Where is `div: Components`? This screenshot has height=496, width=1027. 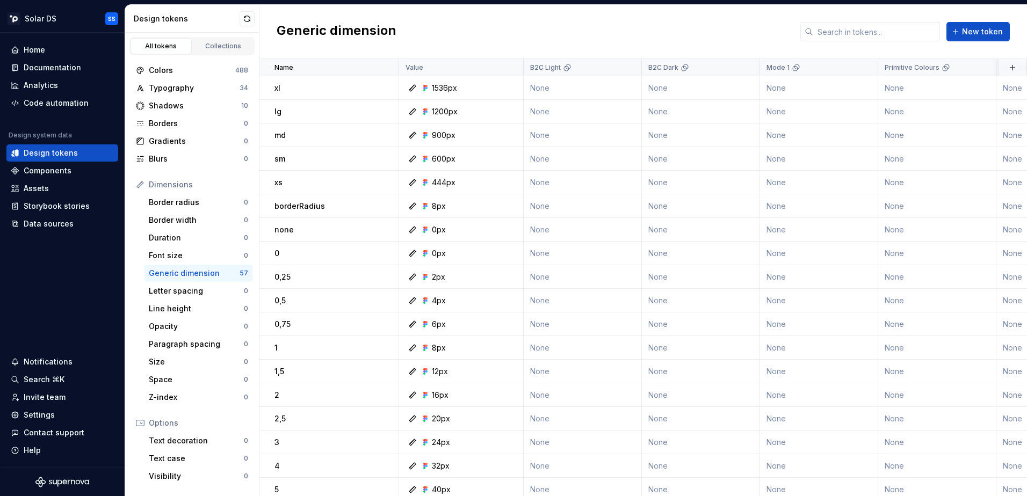 div: Components is located at coordinates (47, 171).